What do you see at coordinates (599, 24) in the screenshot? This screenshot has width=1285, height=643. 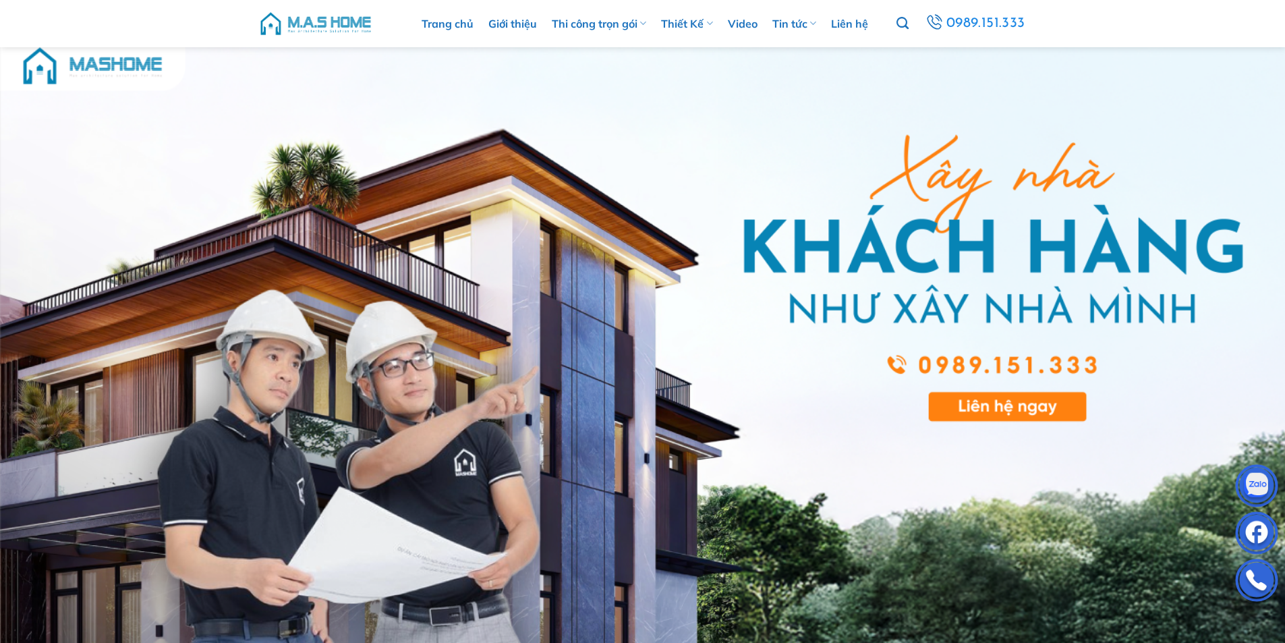 I see `a: Thi công trọn gói` at bounding box center [599, 24].